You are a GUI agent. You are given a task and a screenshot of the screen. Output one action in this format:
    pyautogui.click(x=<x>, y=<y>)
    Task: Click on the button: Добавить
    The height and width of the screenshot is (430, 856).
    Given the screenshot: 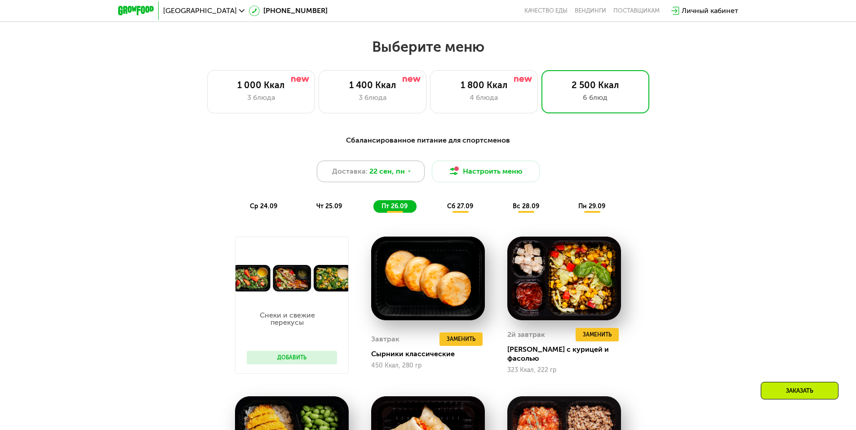 What is the action you would take?
    pyautogui.click(x=292, y=357)
    